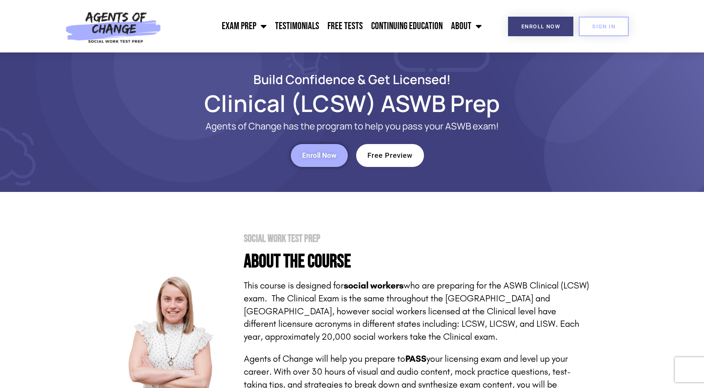 This screenshot has height=388, width=704. I want to click on strong: social workers, so click(374, 286).